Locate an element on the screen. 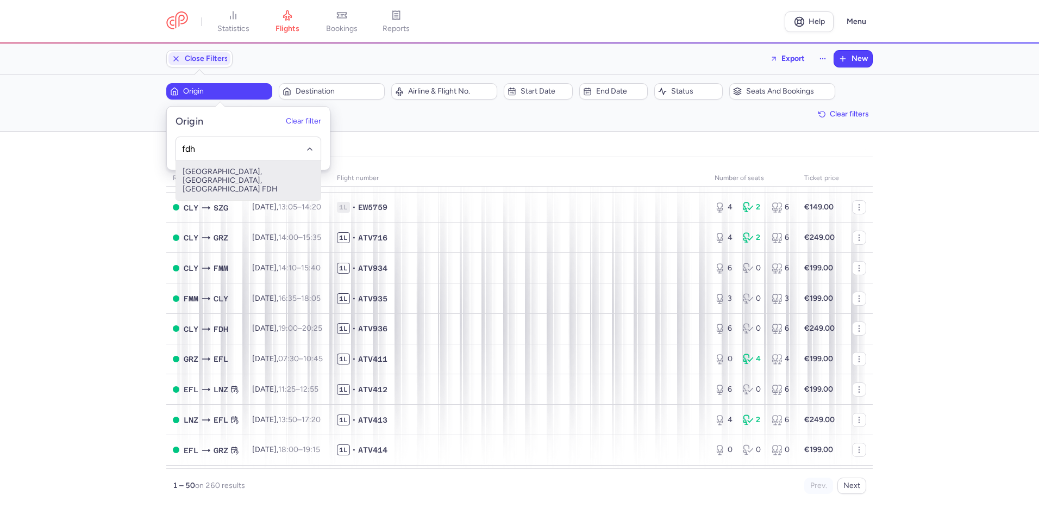 The width and height of the screenshot is (1039, 507). time: 14:00 is located at coordinates (288, 237).